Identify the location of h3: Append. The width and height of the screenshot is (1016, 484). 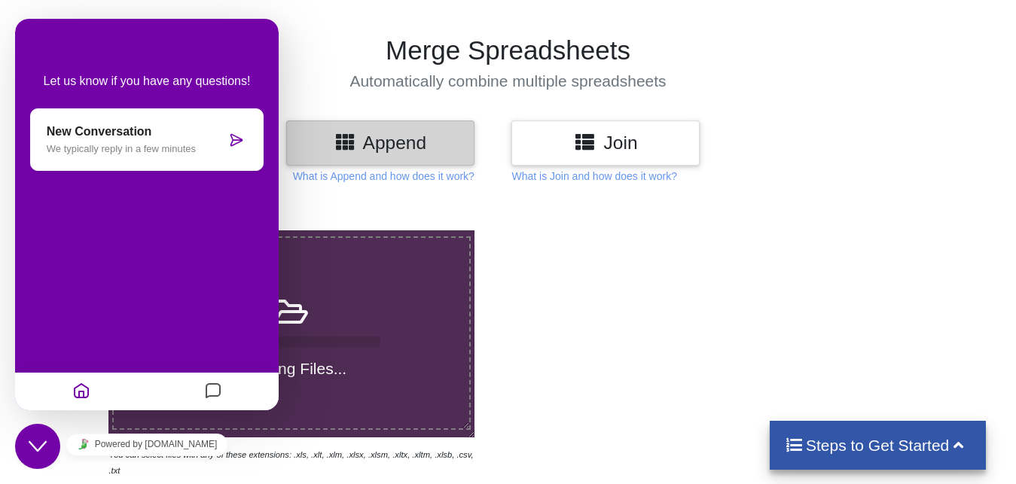
(380, 142).